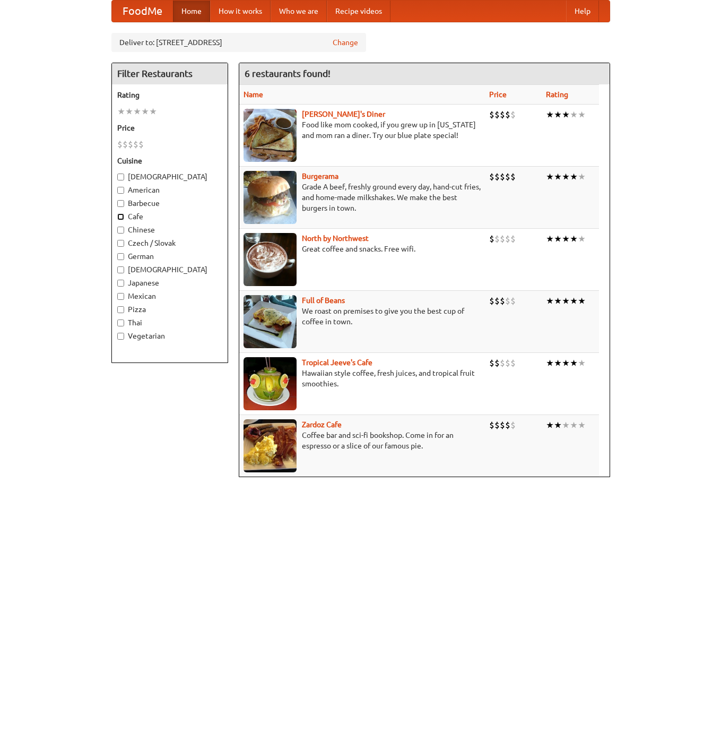 This screenshot has height=751, width=721. Describe the element at coordinates (170, 95) in the screenshot. I see `h5: Rating` at that location.